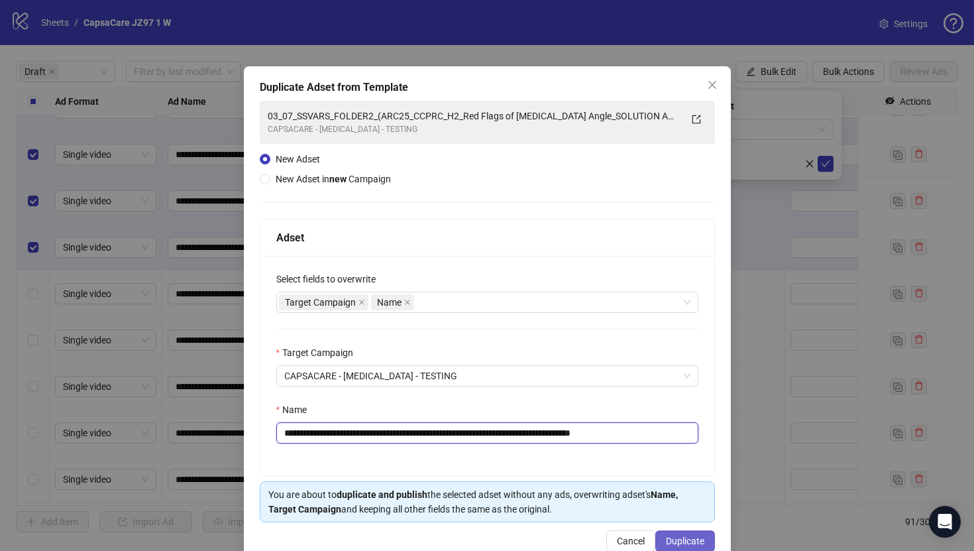 Image resolution: width=974 pixels, height=551 pixels. What do you see at coordinates (487, 501) in the screenshot?
I see `div: You are about to the selected adset without any ads, overwriting adset's and keeping all other fi...` at bounding box center [487, 501].